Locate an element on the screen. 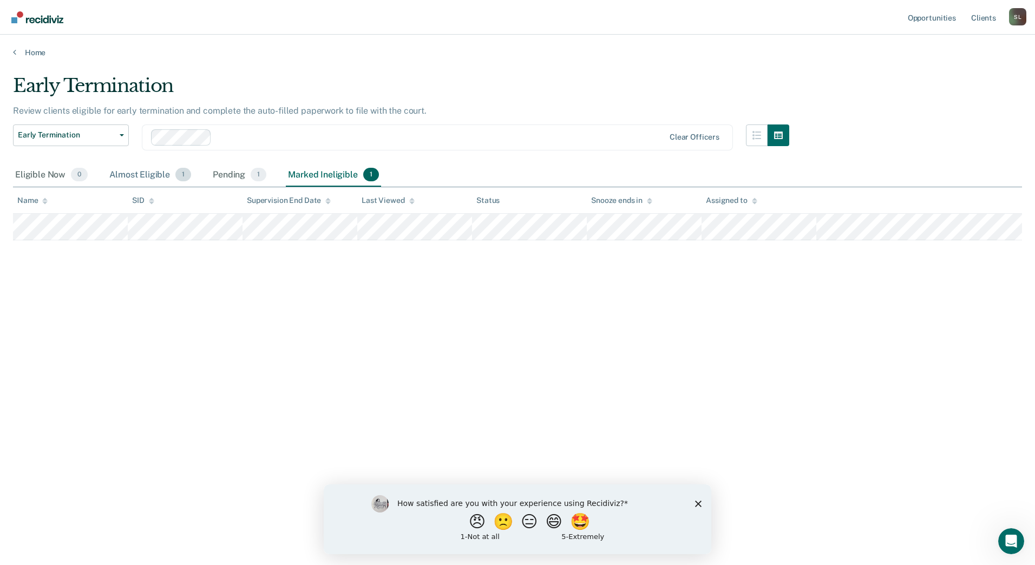 The image size is (1035, 565). span: Early Termination is located at coordinates (67, 135).